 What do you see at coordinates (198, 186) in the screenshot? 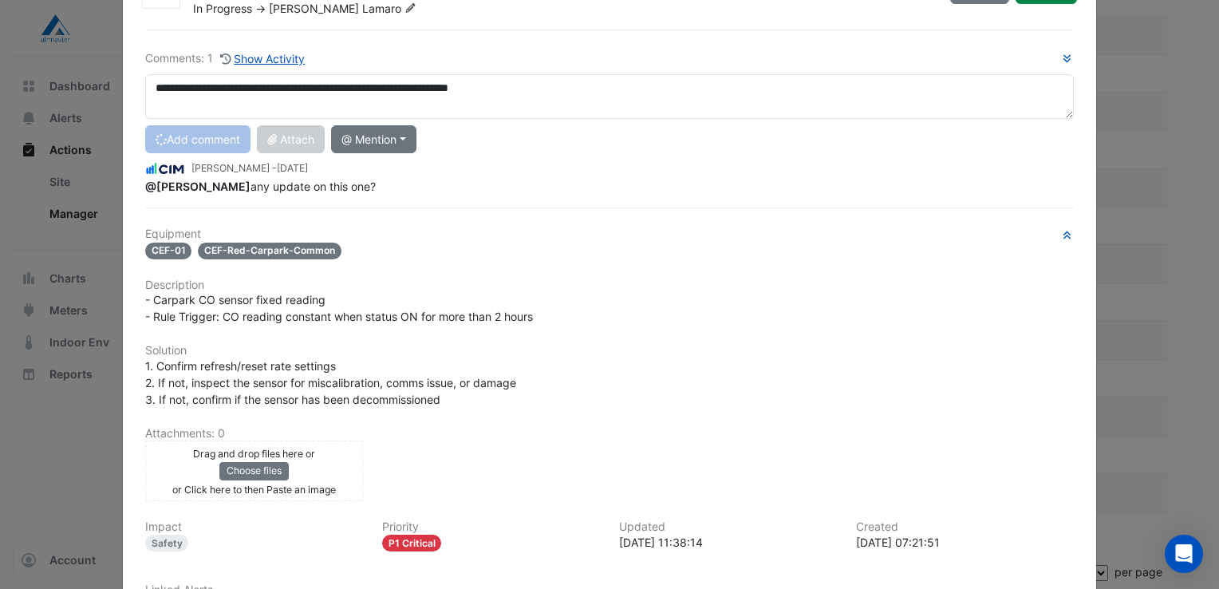
I see `span: dlamaro@airmaster.com.au [Airmaster Australia]` at bounding box center [198, 186].